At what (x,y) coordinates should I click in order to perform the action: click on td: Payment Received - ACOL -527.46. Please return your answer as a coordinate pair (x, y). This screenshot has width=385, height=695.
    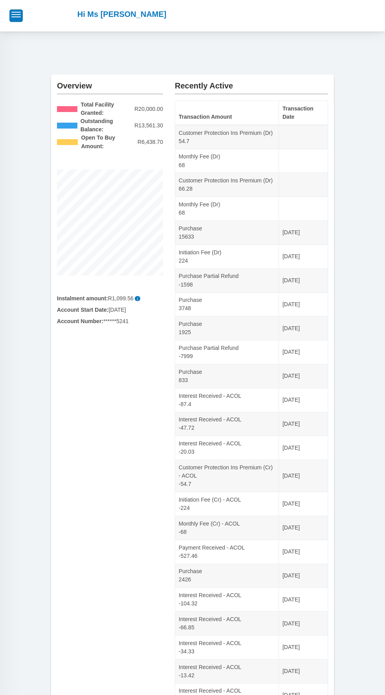
    Looking at the image, I should click on (227, 552).